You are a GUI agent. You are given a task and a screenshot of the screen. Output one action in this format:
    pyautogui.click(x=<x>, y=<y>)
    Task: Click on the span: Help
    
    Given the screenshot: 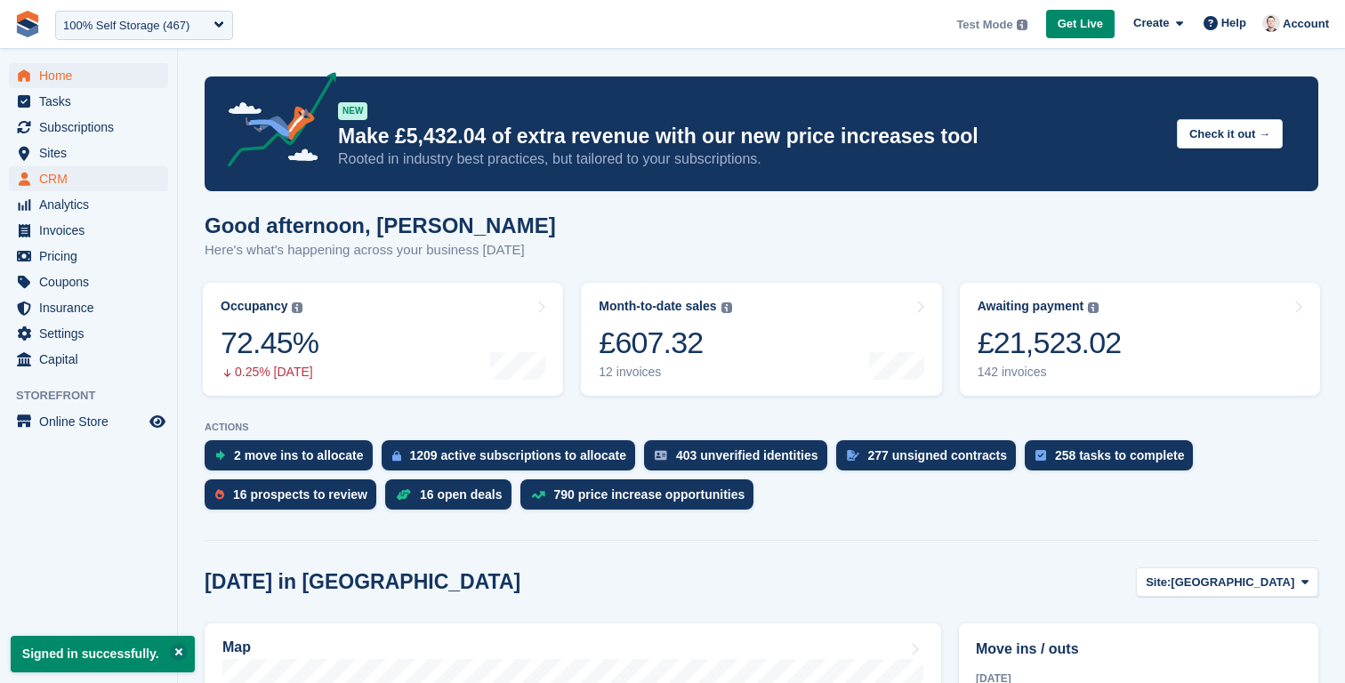 What is the action you would take?
    pyautogui.click(x=1234, y=23)
    